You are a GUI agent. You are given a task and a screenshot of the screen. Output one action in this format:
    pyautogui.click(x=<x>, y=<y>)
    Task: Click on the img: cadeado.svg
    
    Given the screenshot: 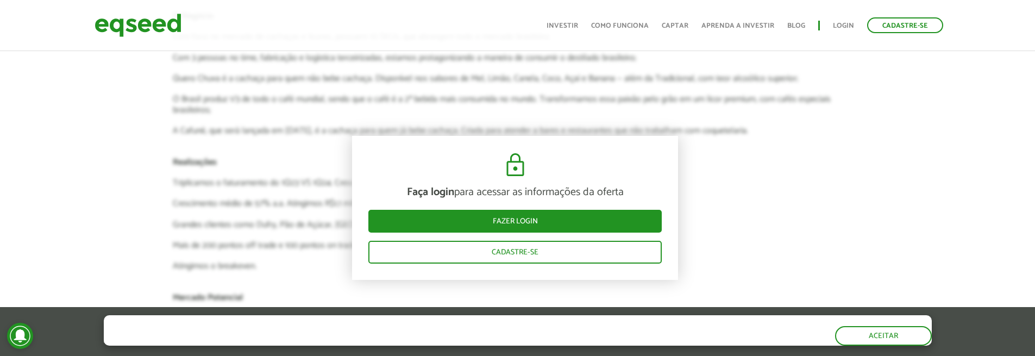 What is the action you would take?
    pyautogui.click(x=515, y=165)
    